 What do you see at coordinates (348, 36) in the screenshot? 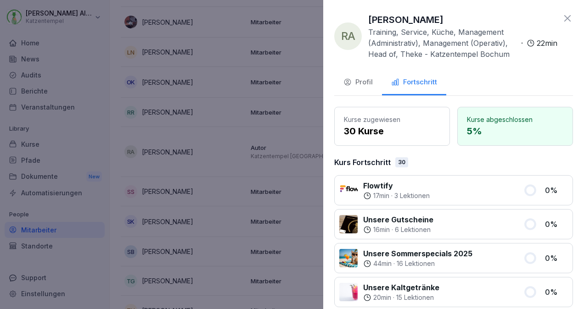
I see `div: RA` at bounding box center [348, 36].